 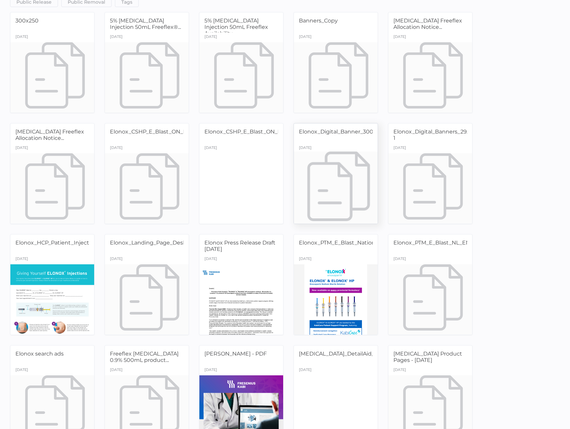 I want to click on span: Elonox search ads, so click(x=40, y=353).